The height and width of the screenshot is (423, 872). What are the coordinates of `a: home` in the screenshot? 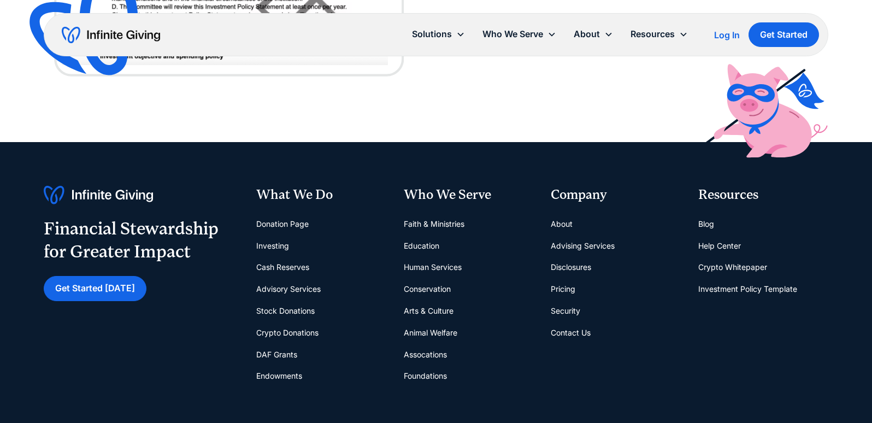 It's located at (111, 35).